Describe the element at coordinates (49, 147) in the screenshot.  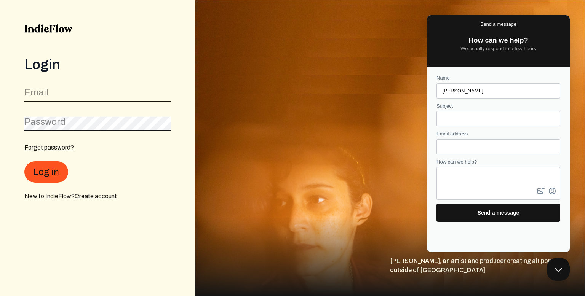
I see `a: Forgot password?` at that location.